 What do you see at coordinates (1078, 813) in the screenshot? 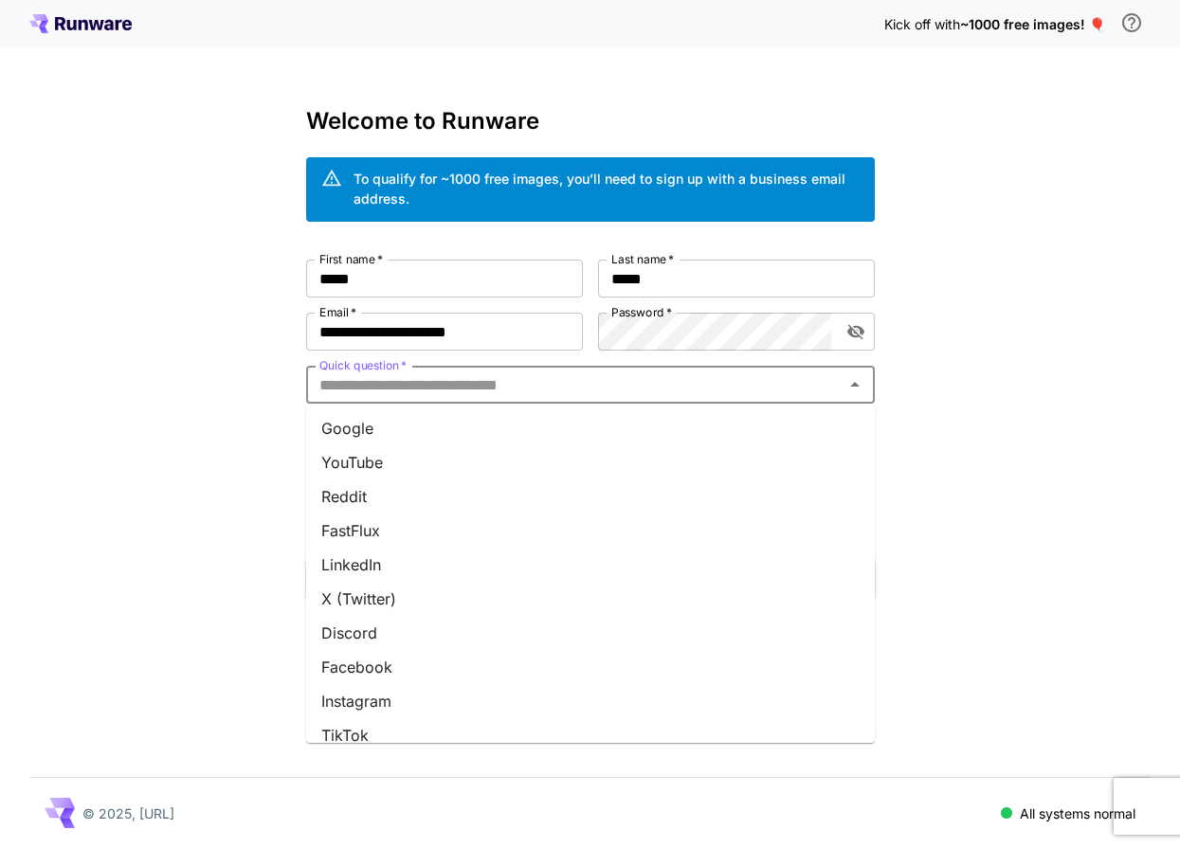
I see `p: All systems normal` at bounding box center [1078, 813].